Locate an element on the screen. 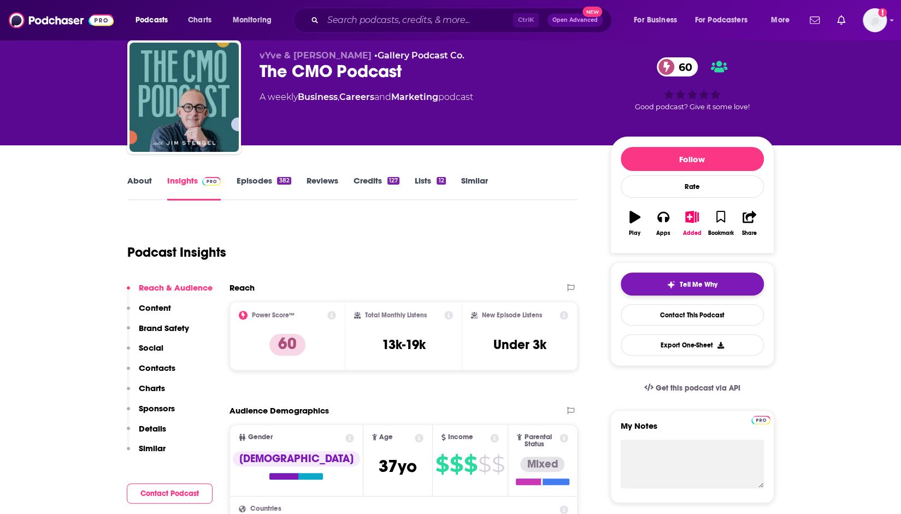  span: Tell Me Why is located at coordinates (698, 285).